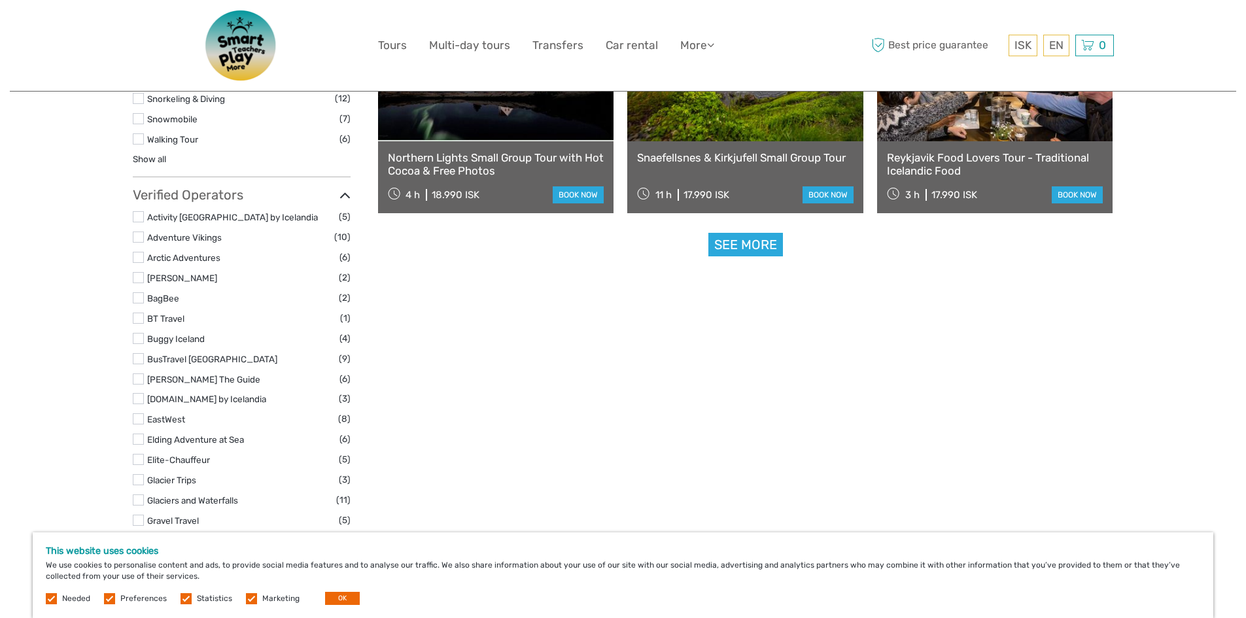 The image size is (1246, 618). Describe the element at coordinates (241, 195) in the screenshot. I see `h3: Verified Operators` at that location.